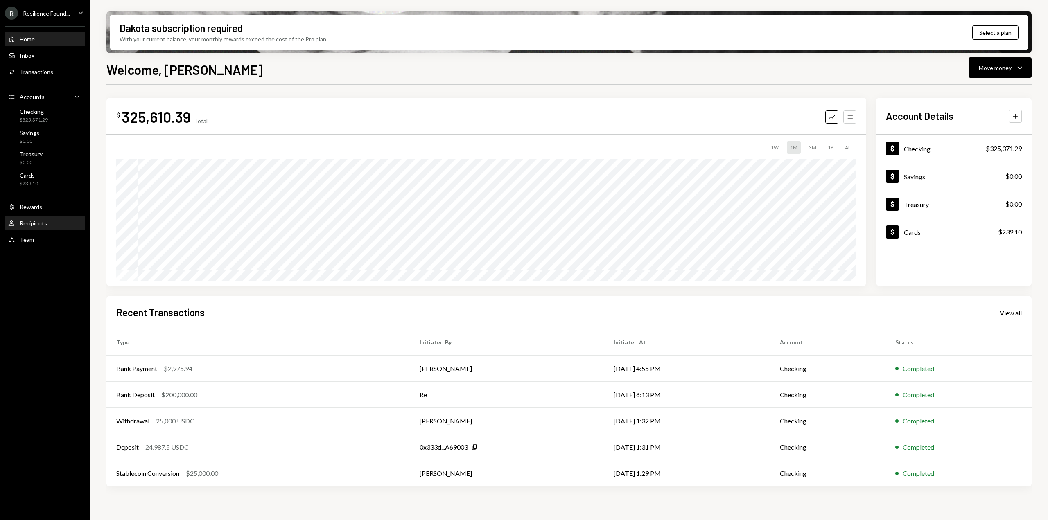 The width and height of the screenshot is (1048, 520). Describe the element at coordinates (507, 395) in the screenshot. I see `td: Re` at that location.